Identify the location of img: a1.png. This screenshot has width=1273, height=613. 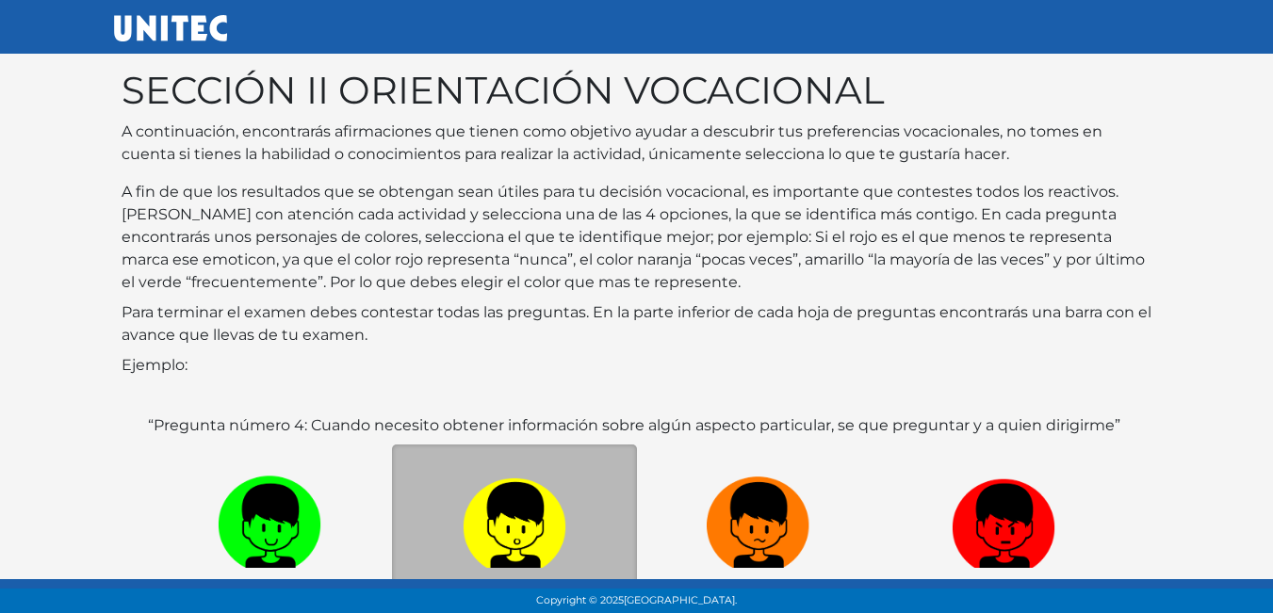
(514, 518).